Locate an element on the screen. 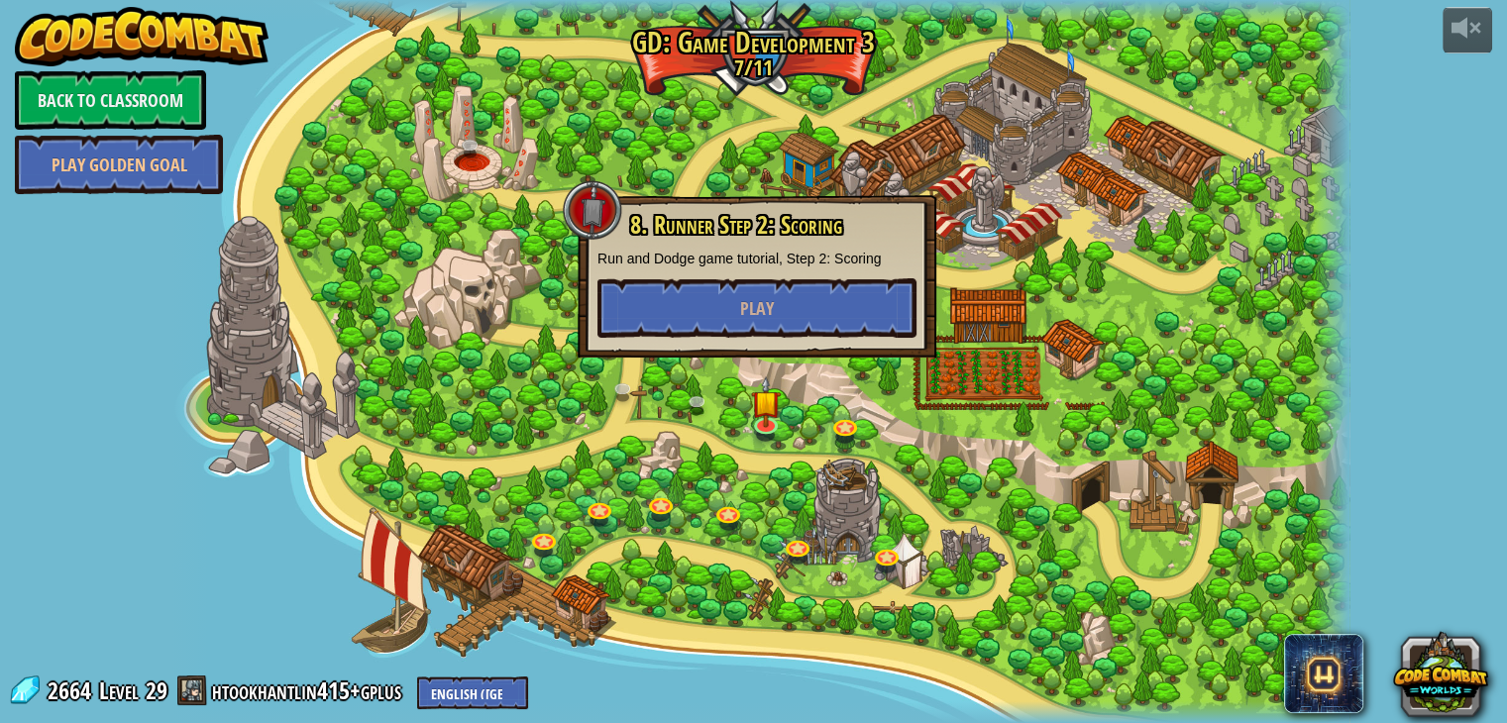 The image size is (1507, 723). span: Play is located at coordinates (757, 308).